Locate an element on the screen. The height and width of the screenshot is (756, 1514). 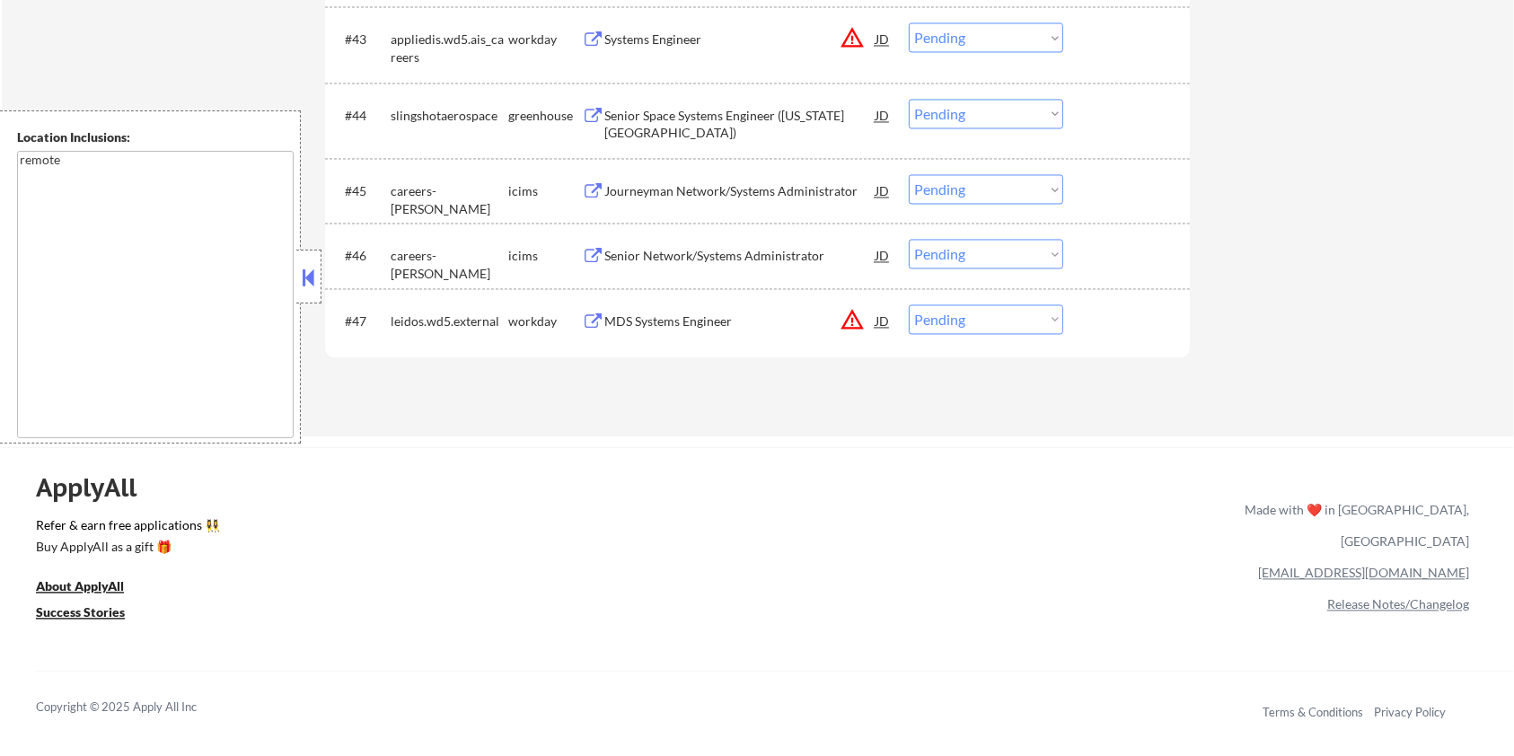
a: Terms & Conditions is located at coordinates (1313, 712).